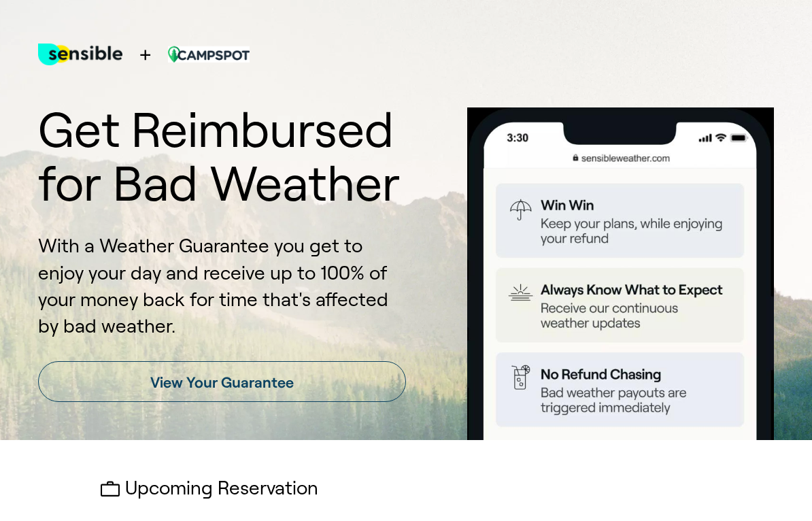 The height and width of the screenshot is (521, 812). What do you see at coordinates (620, 274) in the screenshot?
I see `img: Product box` at bounding box center [620, 274].